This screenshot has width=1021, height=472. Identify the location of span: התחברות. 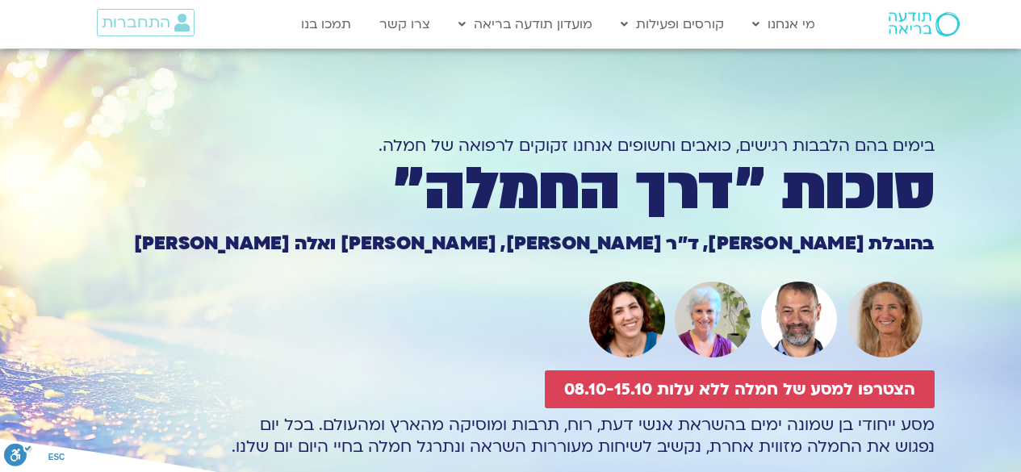
(136, 23).